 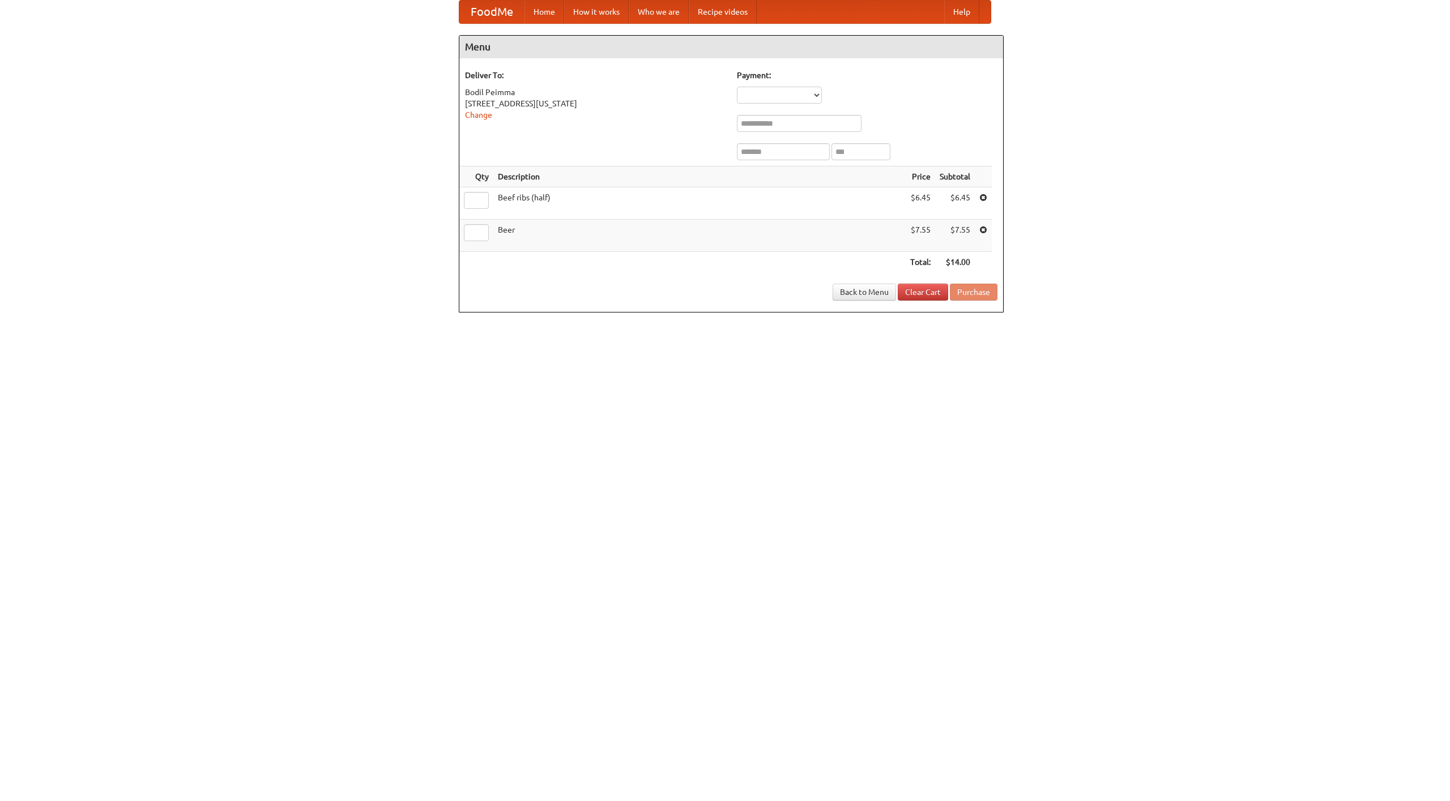 What do you see at coordinates (723, 12) in the screenshot?
I see `a: Recipe videos` at bounding box center [723, 12].